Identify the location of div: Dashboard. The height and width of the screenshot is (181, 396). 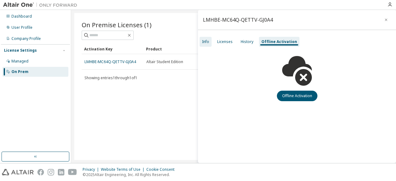
(22, 16).